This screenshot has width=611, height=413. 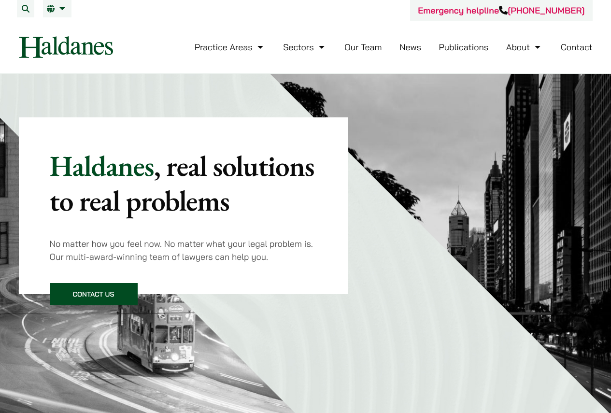 I want to click on p: No matter how you feel now. No matter what your legal problem is. Our multi-award-winning team of..., so click(x=184, y=250).